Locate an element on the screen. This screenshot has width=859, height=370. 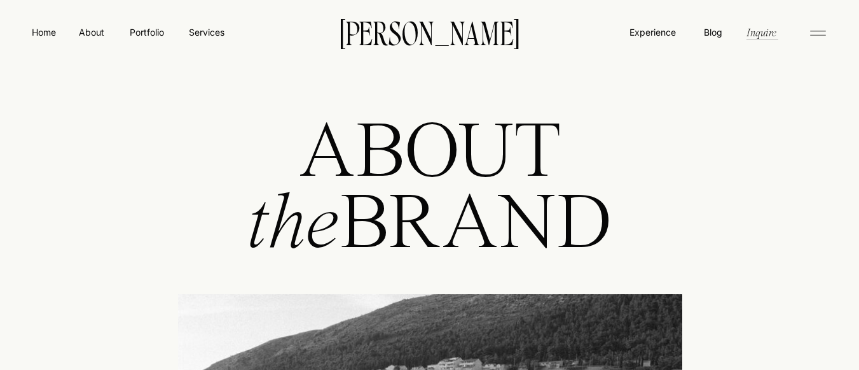
i: the is located at coordinates (293, 226).